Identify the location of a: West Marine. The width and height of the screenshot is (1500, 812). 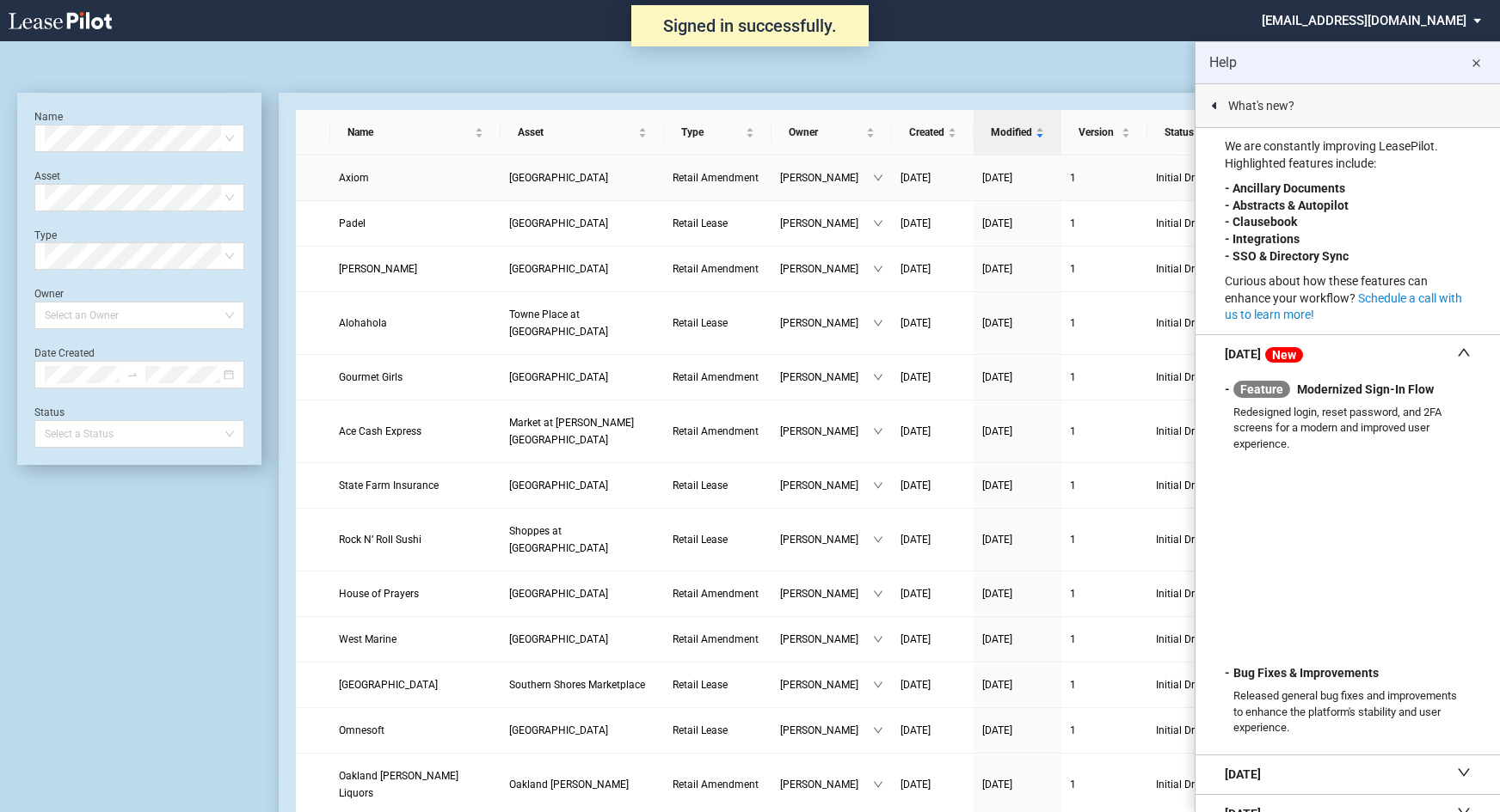
(415, 639).